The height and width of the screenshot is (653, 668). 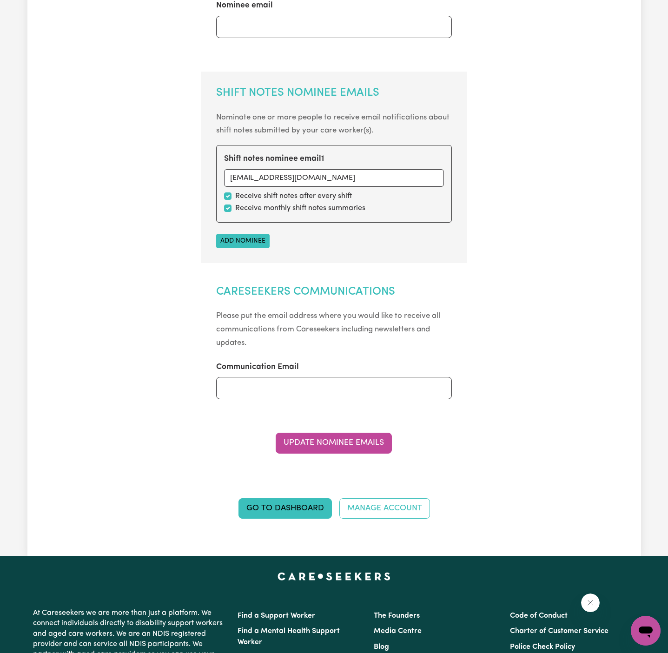 What do you see at coordinates (334, 93) in the screenshot?
I see `h2: Shift Notes Nominee Emails` at bounding box center [334, 93].